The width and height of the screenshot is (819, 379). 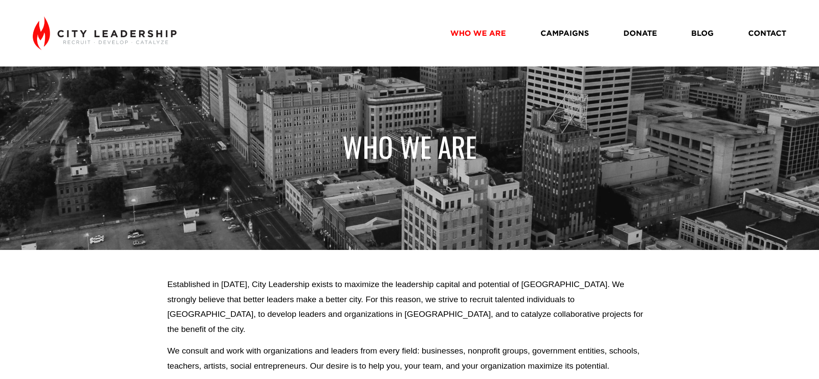 What do you see at coordinates (104, 33) in the screenshot?
I see `a: City Leadership - Recruit. Develop. Catalyze.` at bounding box center [104, 33].